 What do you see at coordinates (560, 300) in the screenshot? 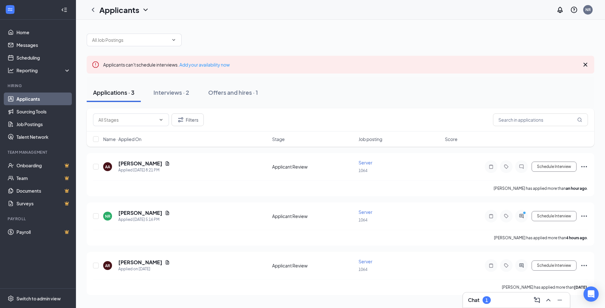
I see `button: Minimize` at bounding box center [560, 300].